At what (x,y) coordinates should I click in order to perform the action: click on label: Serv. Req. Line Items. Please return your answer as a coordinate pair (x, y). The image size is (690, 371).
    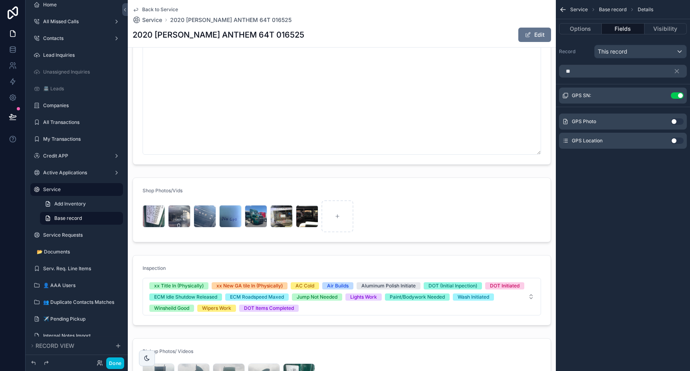
    Looking at the image, I should click on (81, 268).